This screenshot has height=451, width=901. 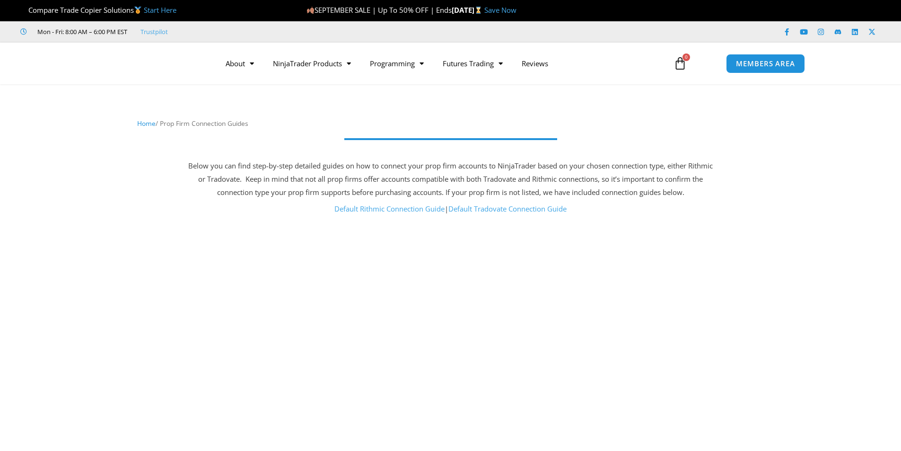 What do you see at coordinates (508, 209) in the screenshot?
I see `a: Default Tradovate Connection Guide` at bounding box center [508, 209].